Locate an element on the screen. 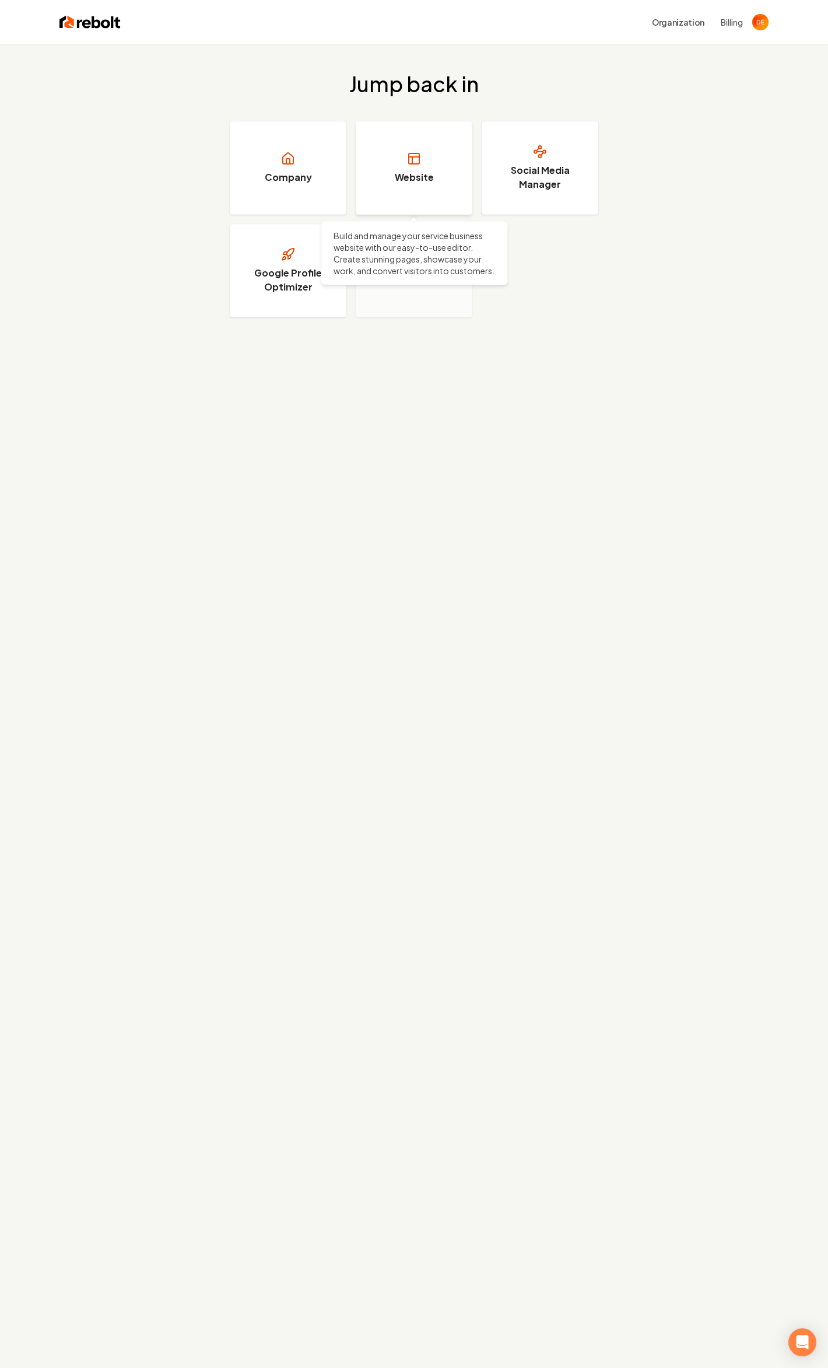 Image resolution: width=828 pixels, height=1368 pixels. div: Open Intercom Messenger is located at coordinates (803, 1342).